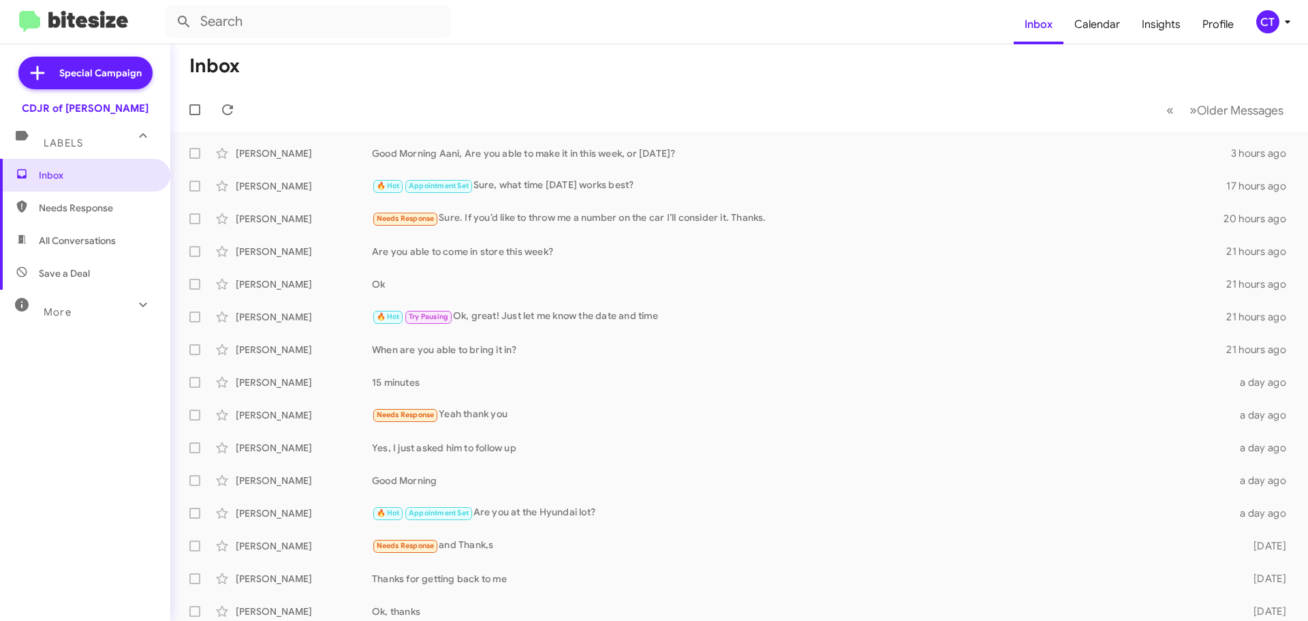  I want to click on div: Are you able to come in store this week?, so click(799, 251).